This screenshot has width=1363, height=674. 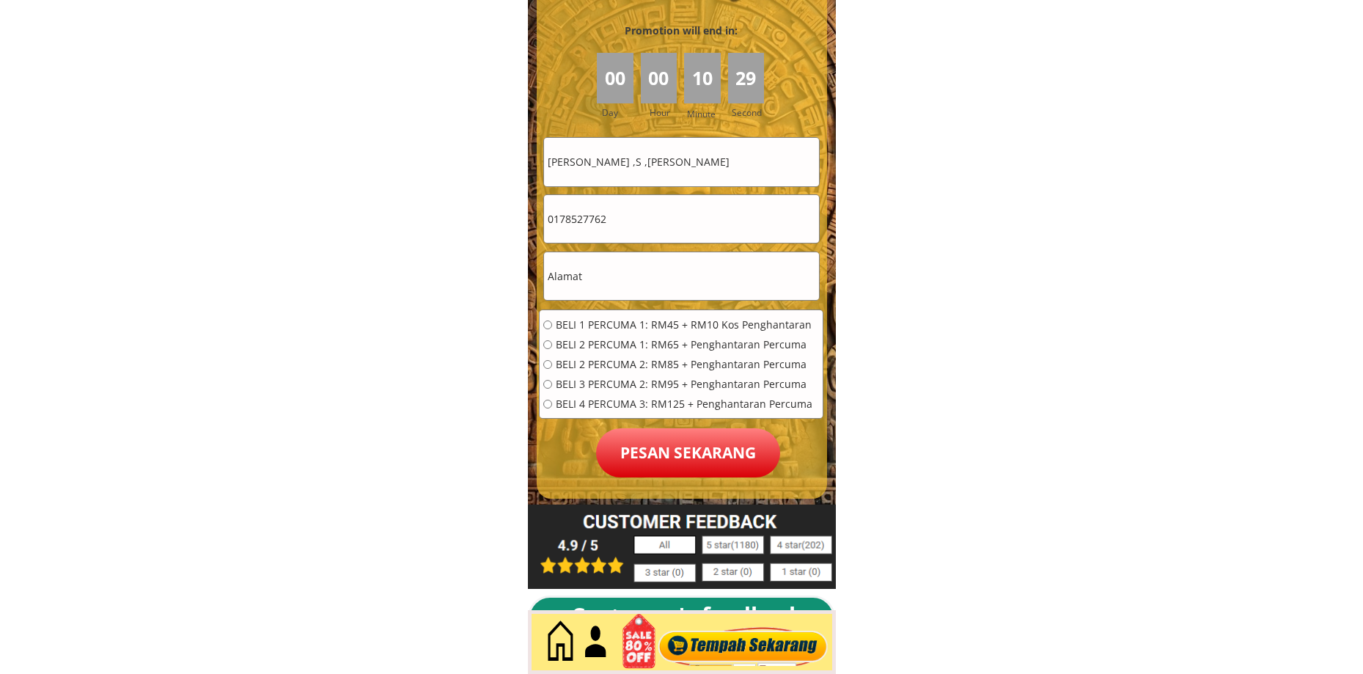 I want to click on span: BELI 1 PERCUMA 1: RM45 + RM10 Kos Penghantaran, so click(x=684, y=325).